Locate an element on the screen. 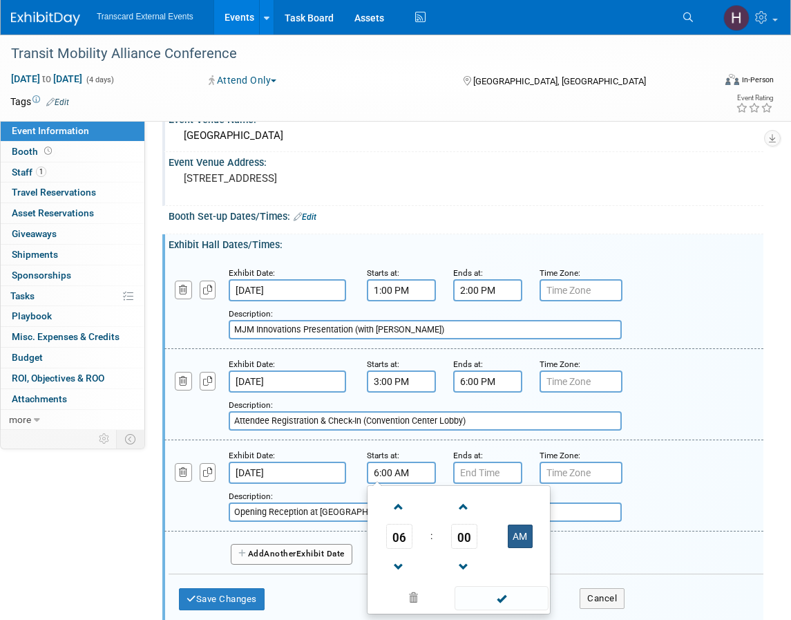 The height and width of the screenshot is (620, 791). span: Misc. Expenses & Credits is located at coordinates (66, 336).